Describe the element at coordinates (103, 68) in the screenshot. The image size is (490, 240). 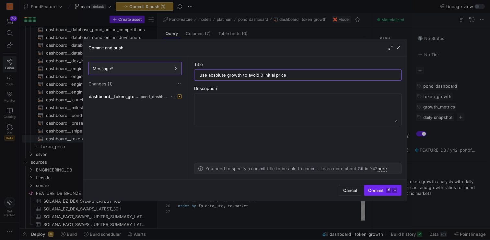
I see `span: Message*` at that location.